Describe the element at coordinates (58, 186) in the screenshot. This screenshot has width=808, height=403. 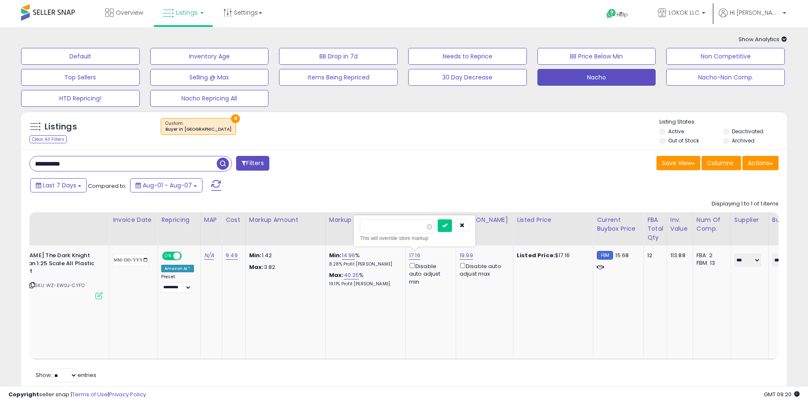
I see `button: Last 7 Days` at that location.